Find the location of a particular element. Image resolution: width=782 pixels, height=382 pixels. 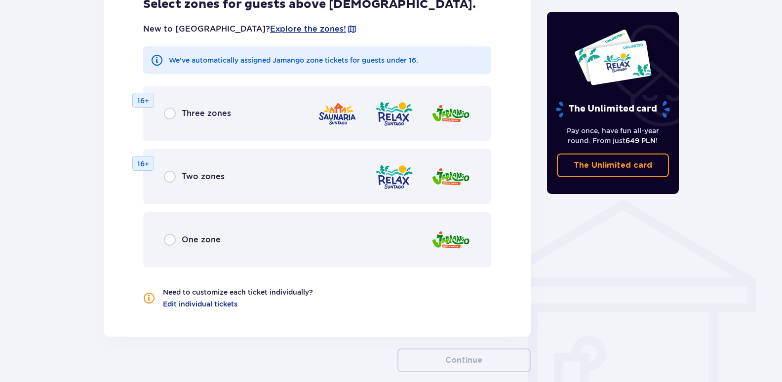

p: Need to customize each ticket individually? is located at coordinates (238, 292).